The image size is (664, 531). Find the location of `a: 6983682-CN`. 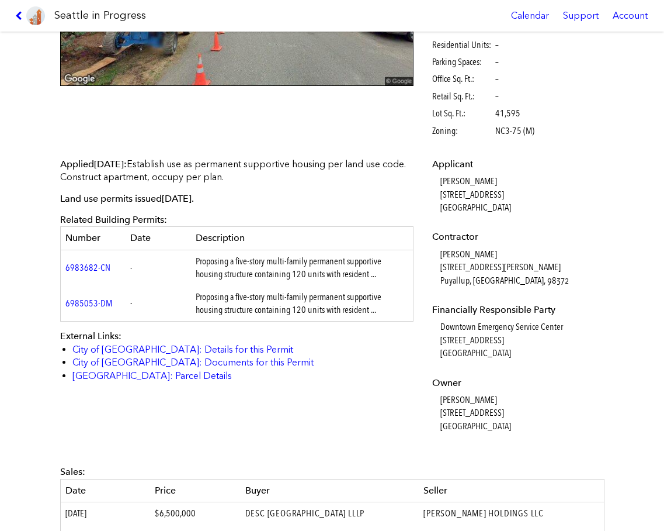

a: 6983682-CN is located at coordinates (88, 267).